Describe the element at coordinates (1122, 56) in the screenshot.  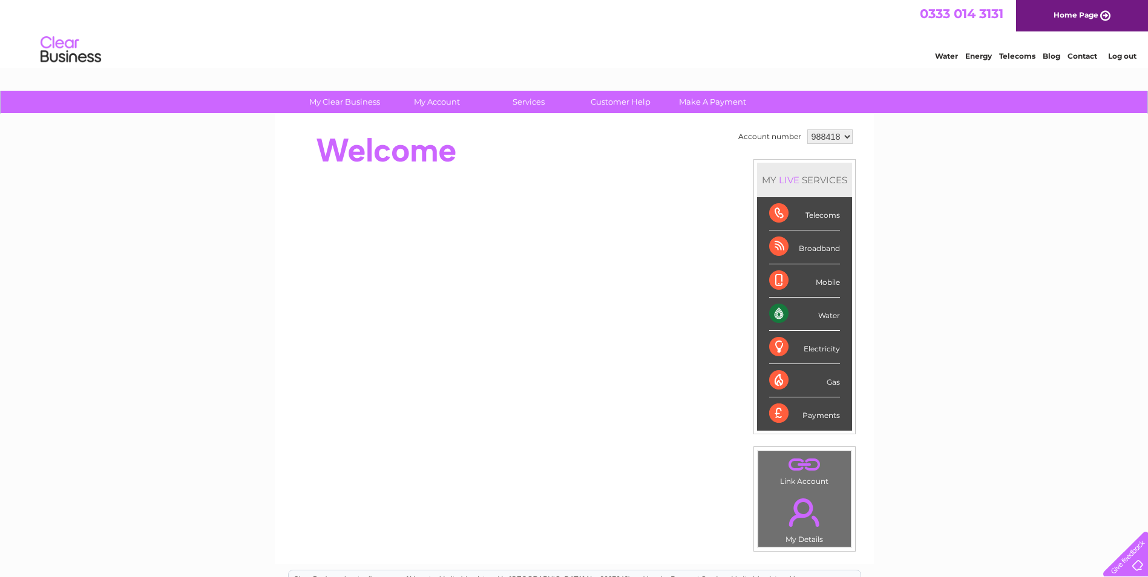
I see `a: Log out` at that location.